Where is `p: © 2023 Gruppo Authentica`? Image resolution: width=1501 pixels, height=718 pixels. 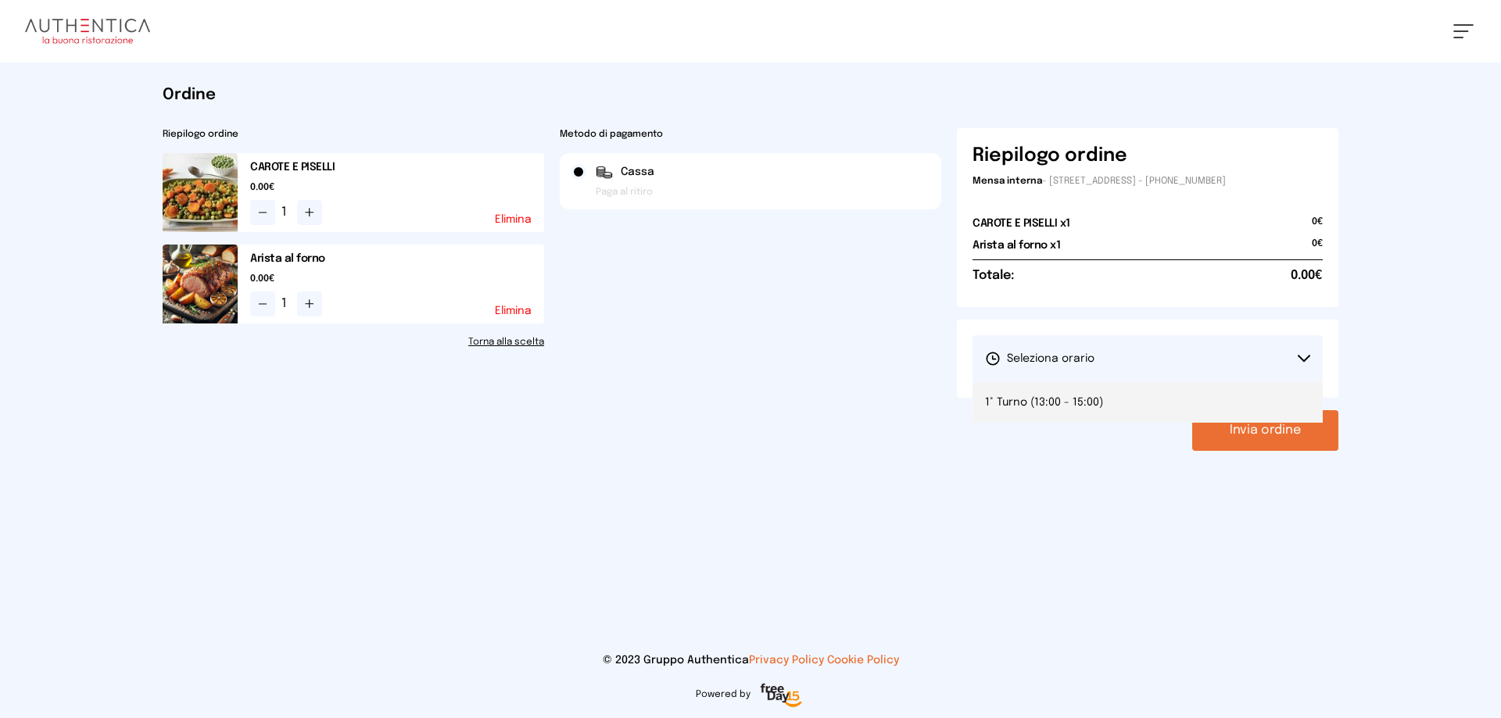 p: © 2023 Gruppo Authentica is located at coordinates (751, 661).